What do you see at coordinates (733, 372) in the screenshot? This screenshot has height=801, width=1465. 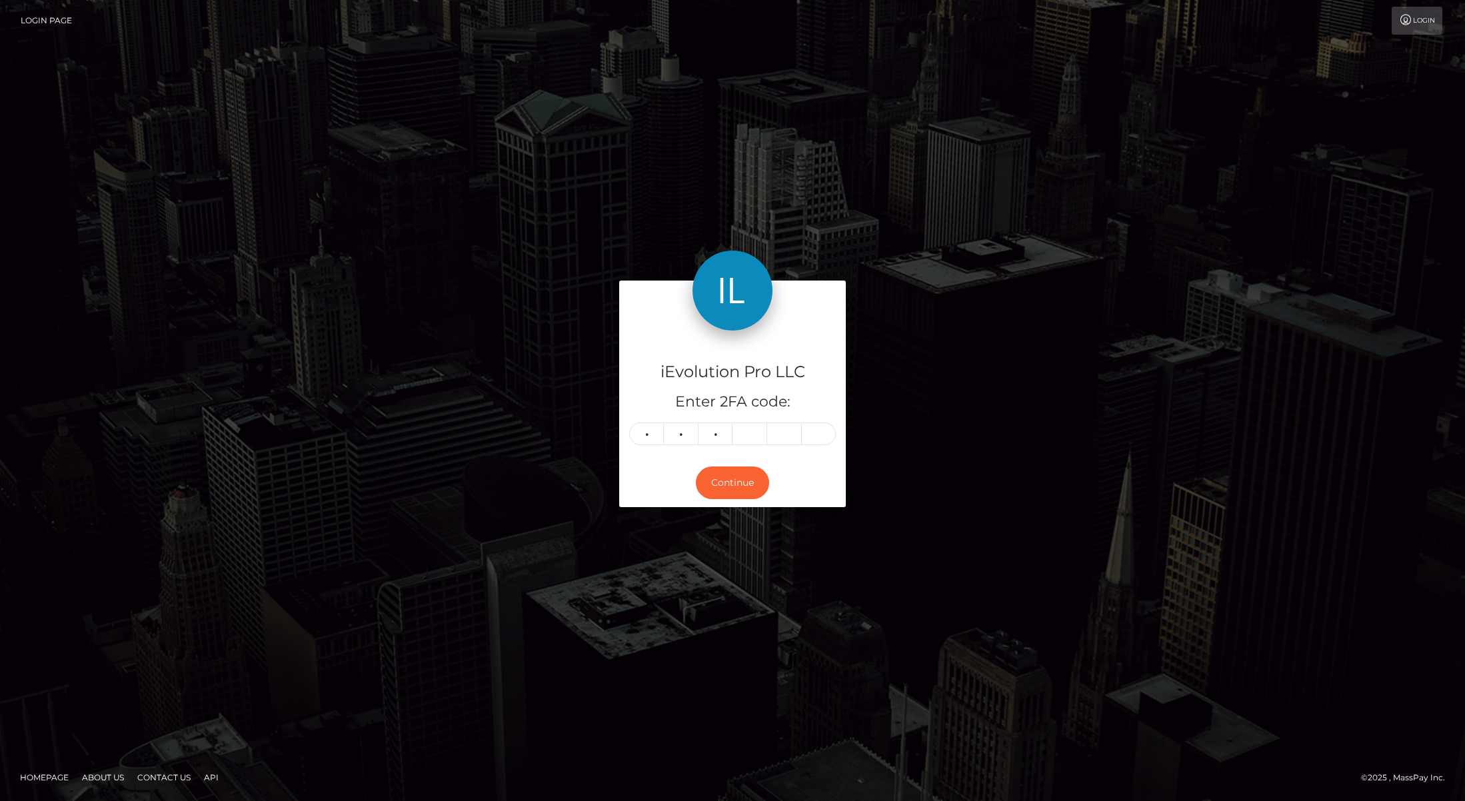 I see `h4: iEvolution Pro LLC` at bounding box center [733, 372].